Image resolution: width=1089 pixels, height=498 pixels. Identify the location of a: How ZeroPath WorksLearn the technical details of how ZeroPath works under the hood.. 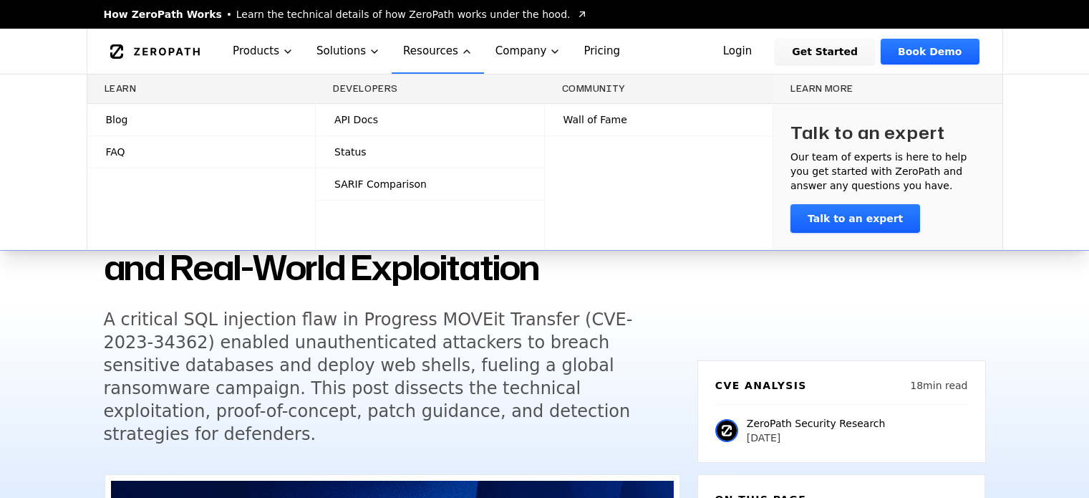
(346, 14).